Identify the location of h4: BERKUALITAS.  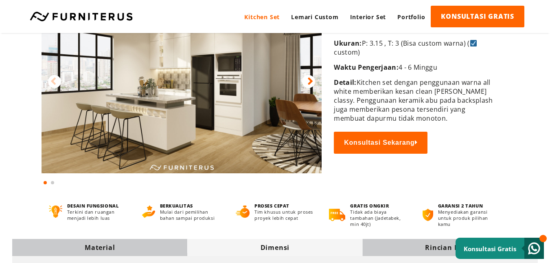
(190, 205).